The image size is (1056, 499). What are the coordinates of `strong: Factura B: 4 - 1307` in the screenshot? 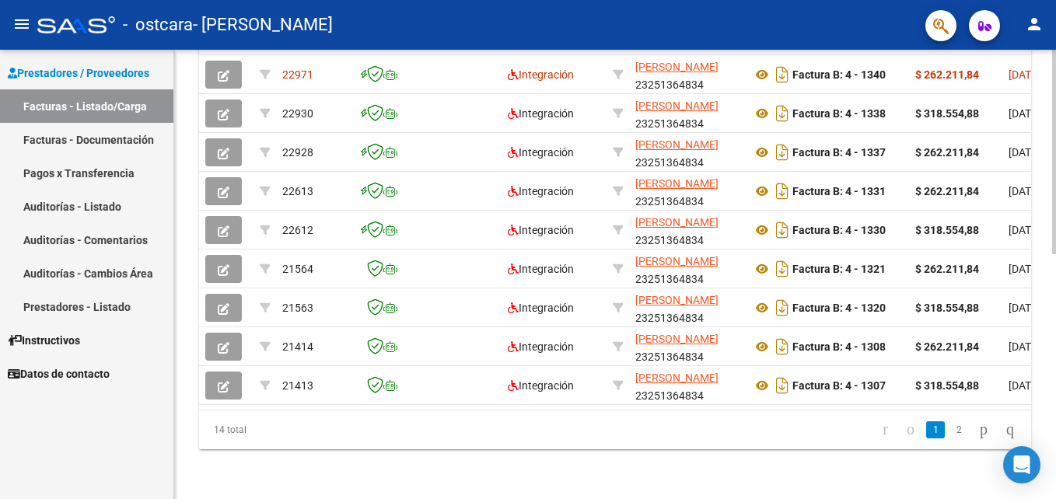 It's located at (839, 386).